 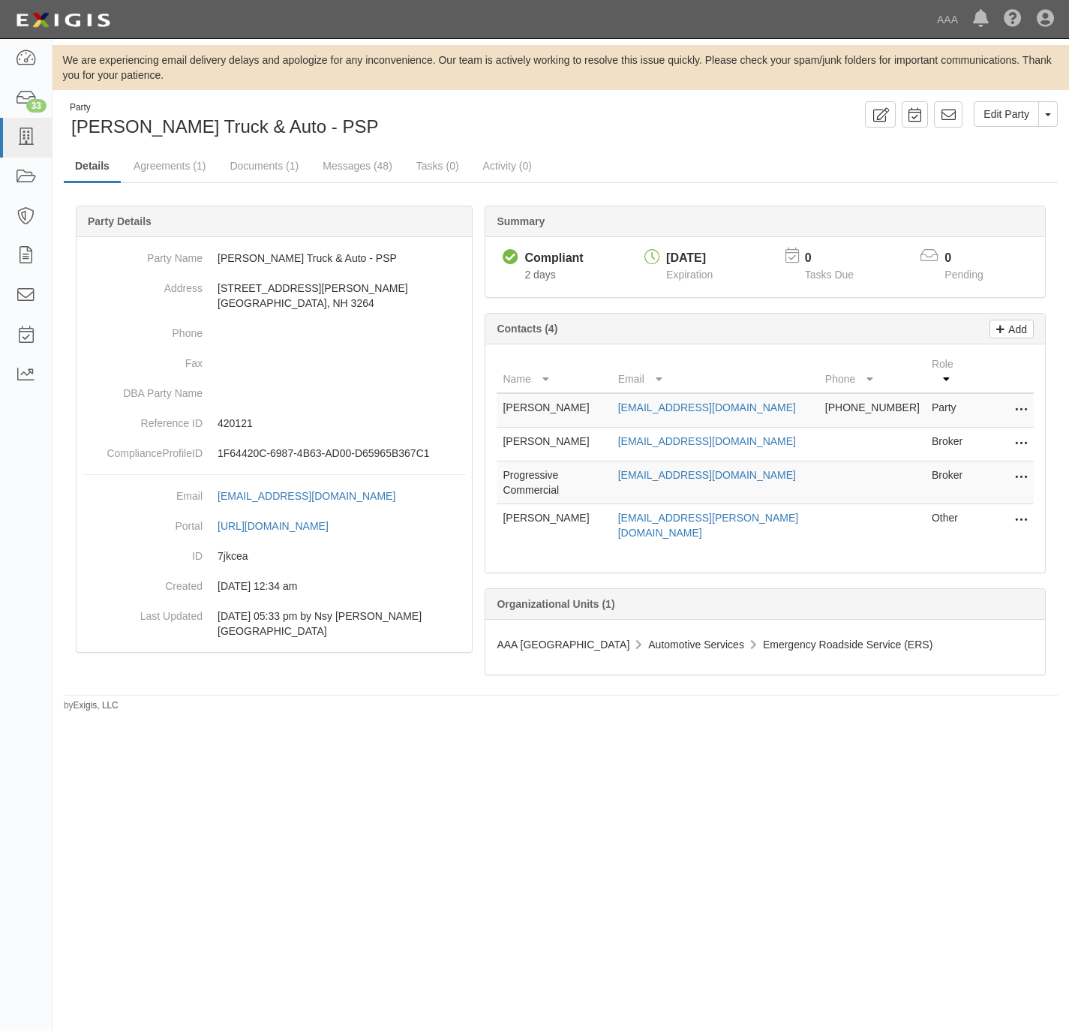 What do you see at coordinates (357, 166) in the screenshot?
I see `a: Messages (48)` at bounding box center [357, 166].